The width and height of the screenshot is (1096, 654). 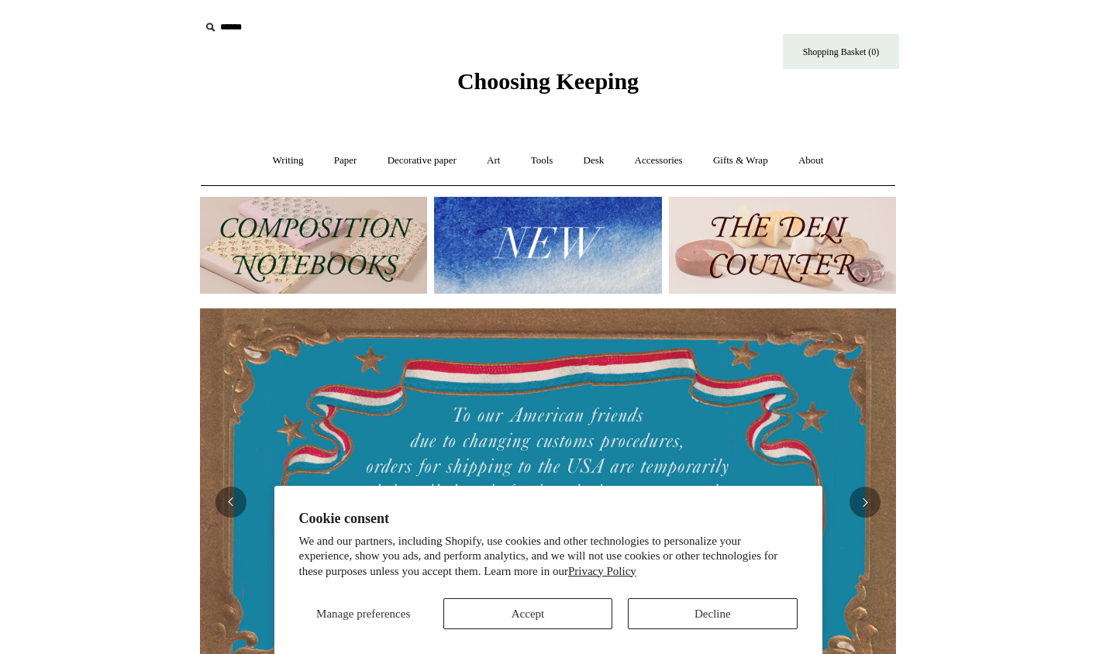 What do you see at coordinates (548, 81) in the screenshot?
I see `span: Choosing Keeping` at bounding box center [548, 81].